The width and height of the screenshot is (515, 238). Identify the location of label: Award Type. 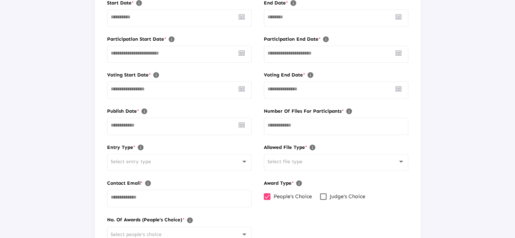
(336, 183).